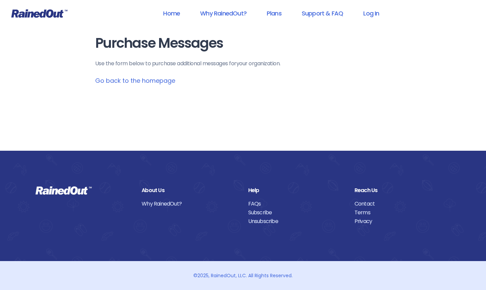 The width and height of the screenshot is (486, 290). What do you see at coordinates (297, 204) in the screenshot?
I see `a: FAQs` at bounding box center [297, 204].